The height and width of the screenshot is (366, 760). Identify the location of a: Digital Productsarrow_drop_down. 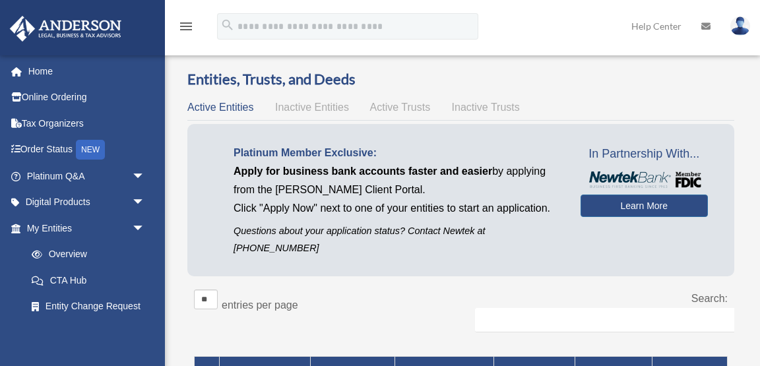
(87, 203).